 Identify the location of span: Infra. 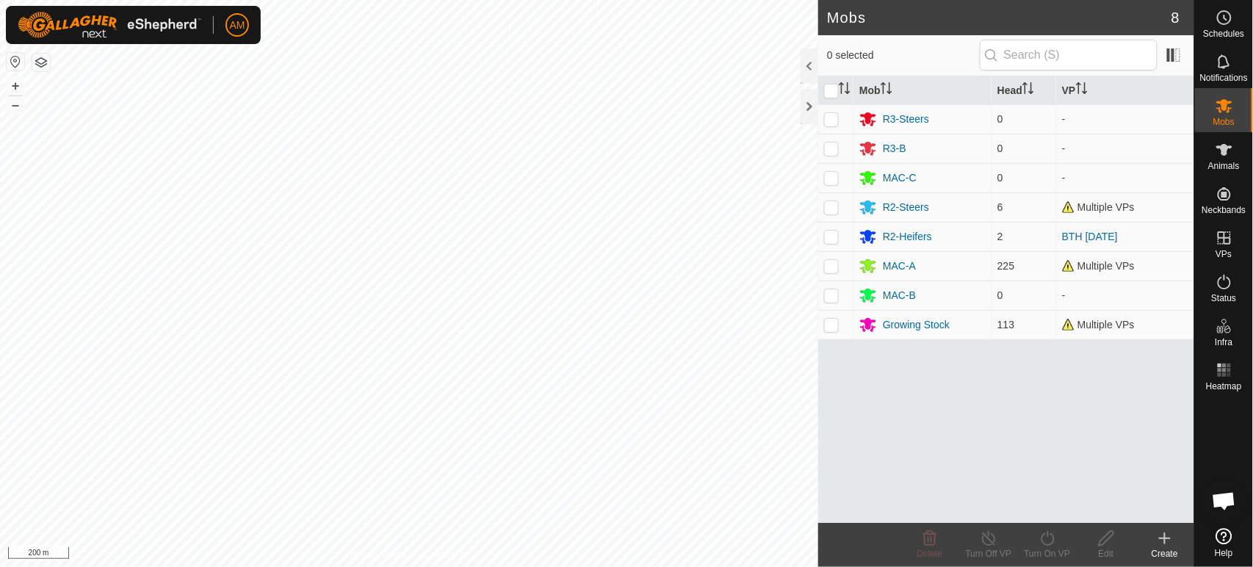
(1223, 342).